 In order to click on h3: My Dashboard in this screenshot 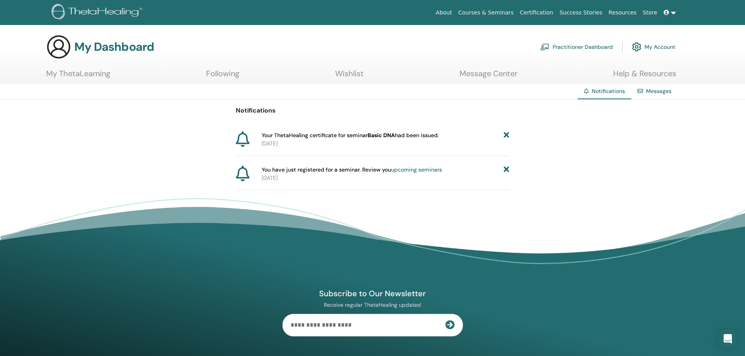, I will do `click(114, 47)`.